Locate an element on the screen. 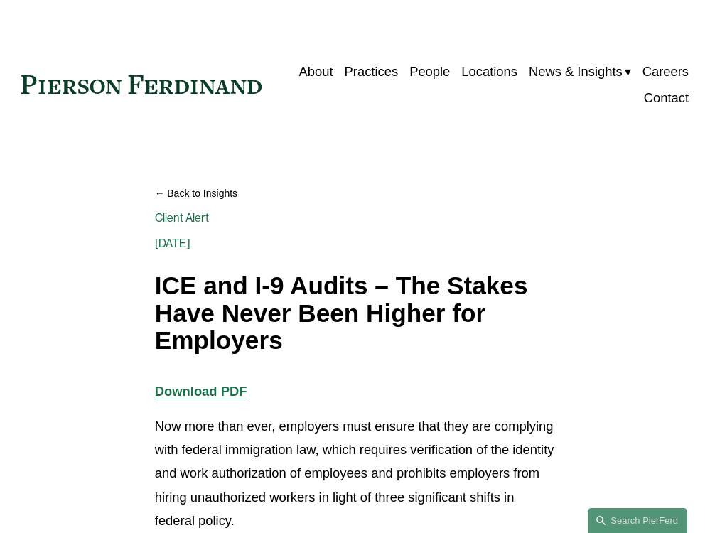  h1: ICE and I-9 Audits – The Stakes Have Never Been Higher for Employers is located at coordinates (355, 314).